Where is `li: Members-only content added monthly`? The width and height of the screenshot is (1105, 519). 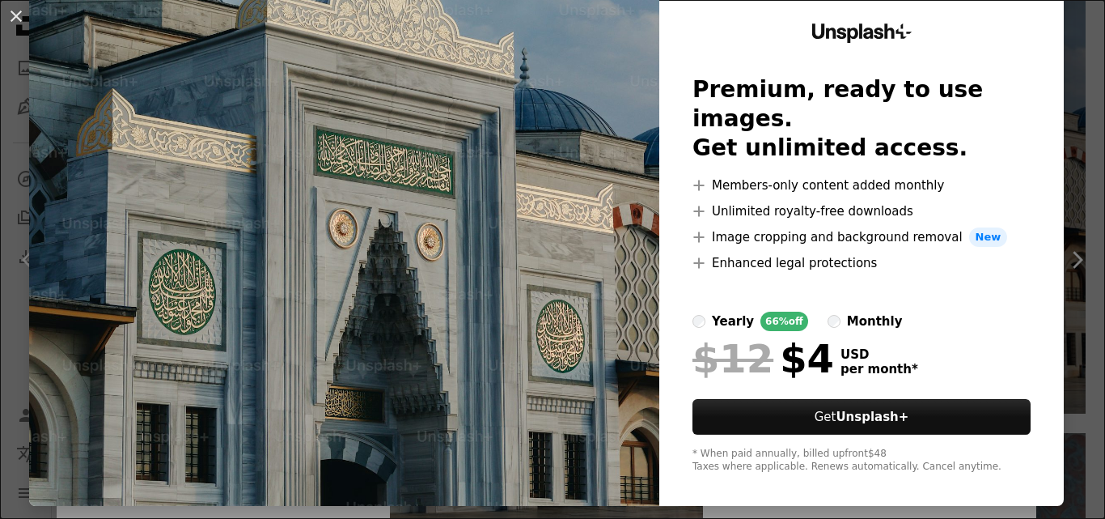 li: Members-only content added monthly is located at coordinates (862, 185).